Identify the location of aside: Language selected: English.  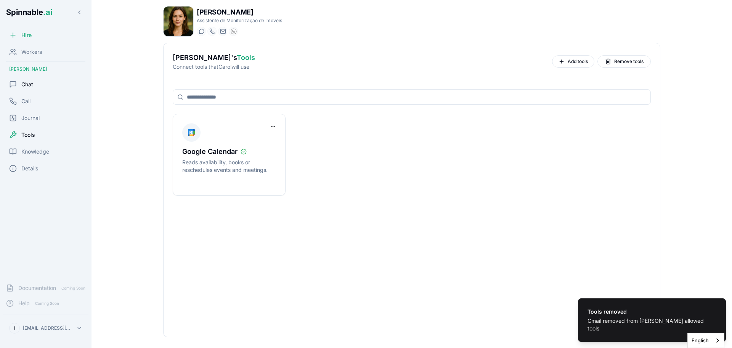
(706, 340).